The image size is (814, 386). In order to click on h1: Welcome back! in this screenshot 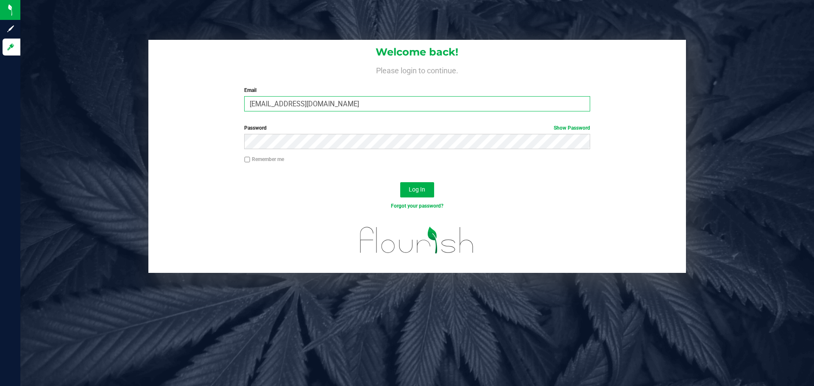, I will do `click(417, 52)`.